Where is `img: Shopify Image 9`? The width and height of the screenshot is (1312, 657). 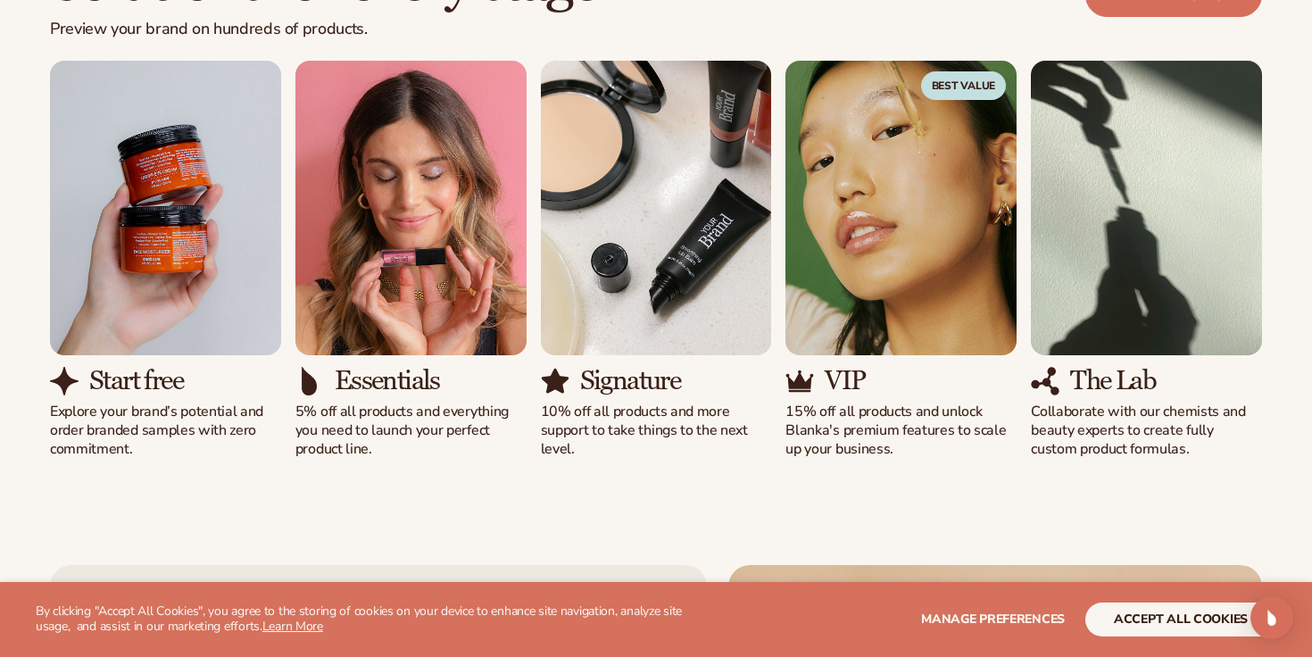 img: Shopify Image 9 is located at coordinates (656, 208).